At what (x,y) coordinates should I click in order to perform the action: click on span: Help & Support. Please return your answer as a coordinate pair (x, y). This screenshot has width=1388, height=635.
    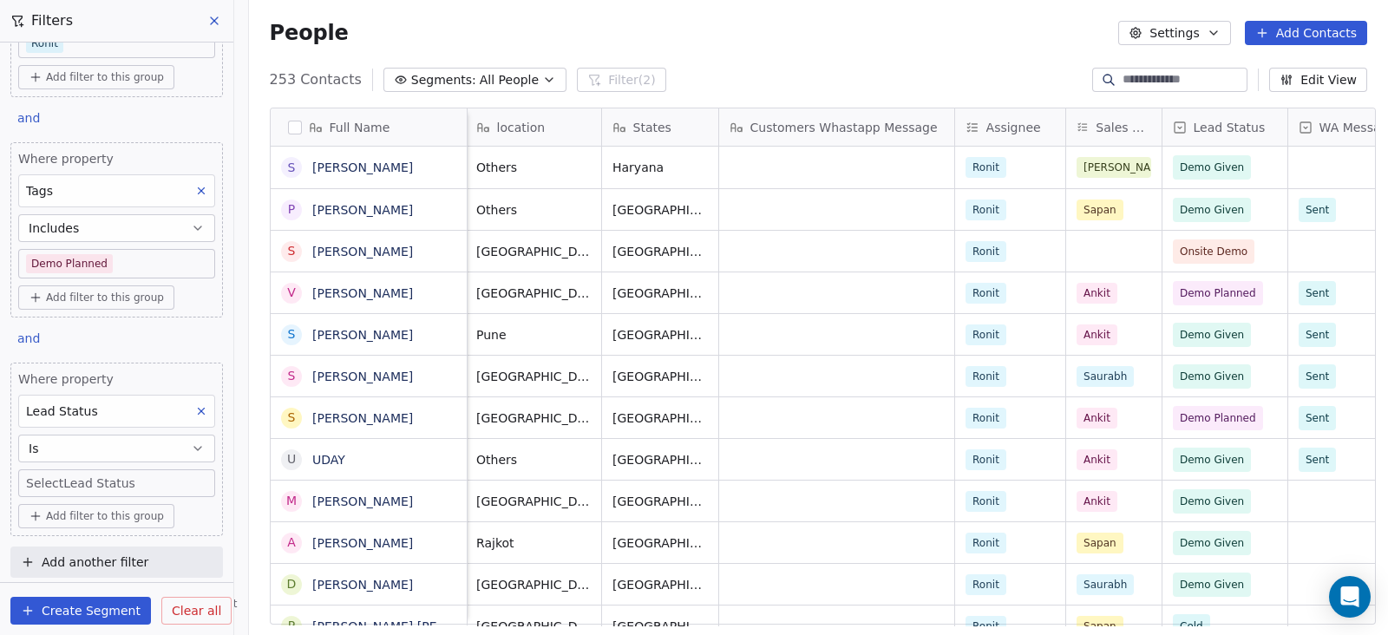
    Looking at the image, I should click on (197, 604).